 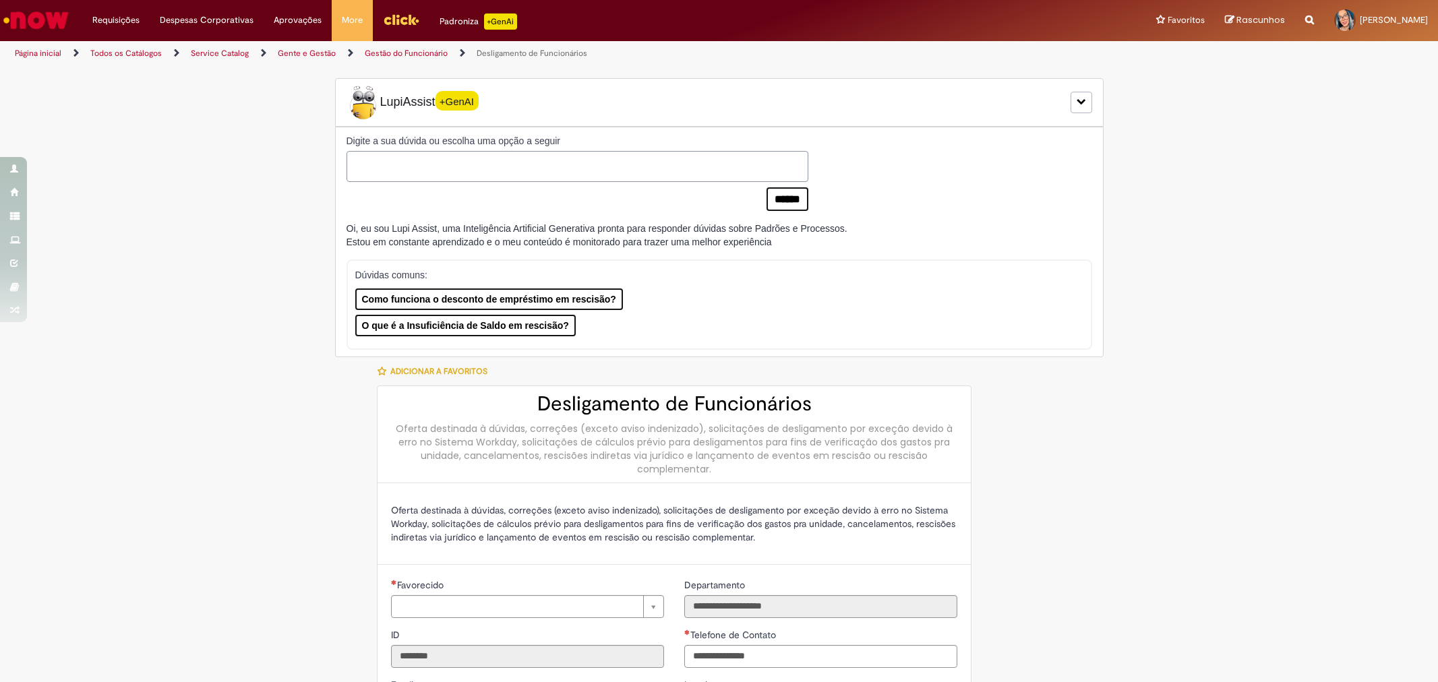 What do you see at coordinates (307, 53) in the screenshot?
I see `a: Gente e Gestão` at bounding box center [307, 53].